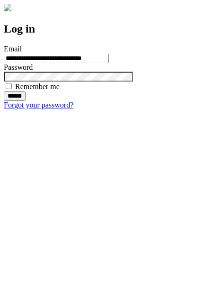 The image size is (213, 281). What do you see at coordinates (38, 105) in the screenshot?
I see `a: Forgot your password?` at bounding box center [38, 105].